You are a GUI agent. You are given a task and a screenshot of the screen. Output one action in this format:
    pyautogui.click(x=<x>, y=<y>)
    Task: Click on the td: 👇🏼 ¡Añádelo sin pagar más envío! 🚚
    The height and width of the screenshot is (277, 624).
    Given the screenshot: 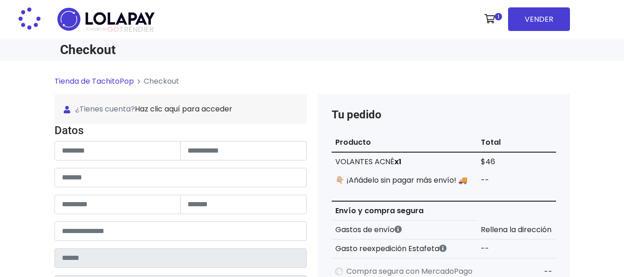 What is the action you would take?
    pyautogui.click(x=404, y=180)
    